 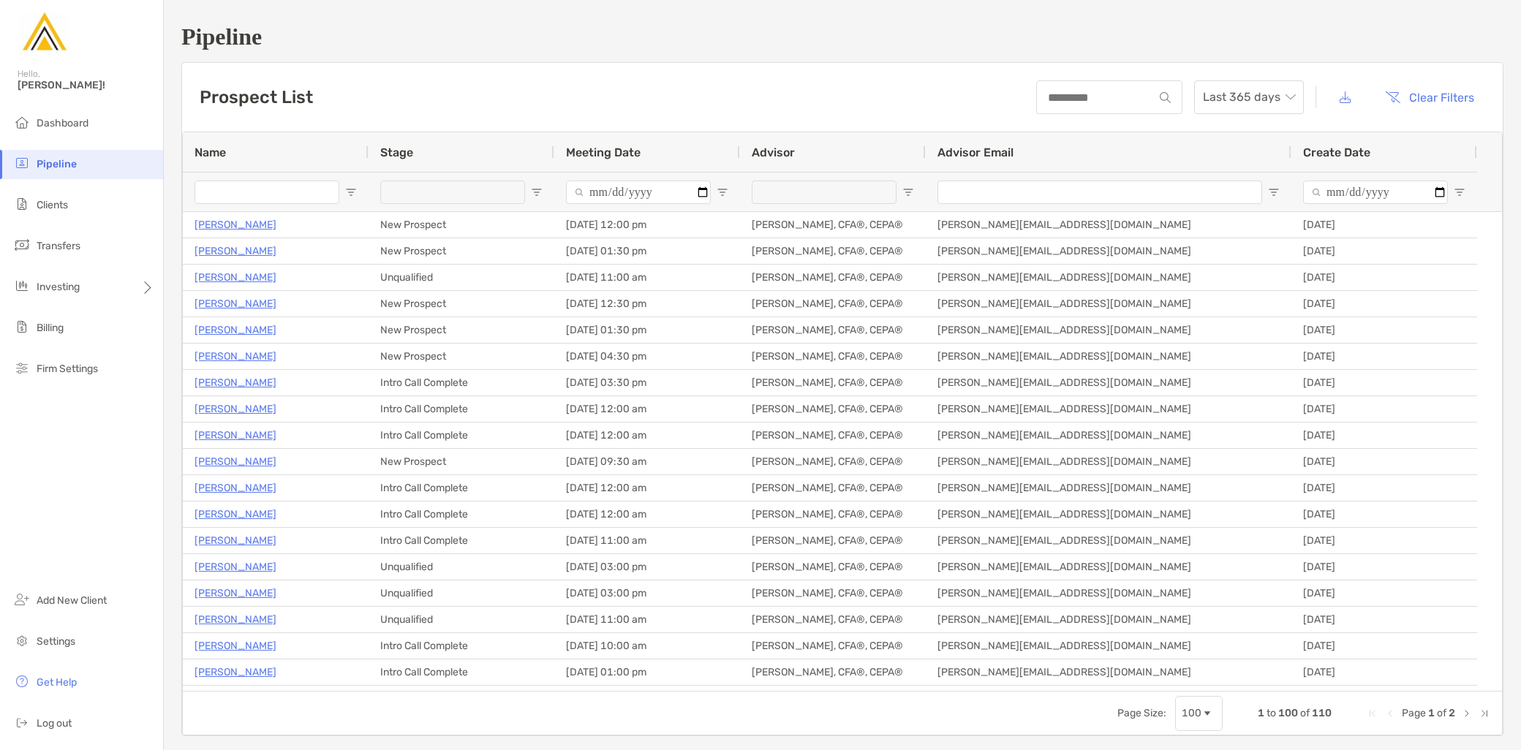 What do you see at coordinates (1452, 713) in the screenshot?
I see `span: 2` at bounding box center [1452, 713].